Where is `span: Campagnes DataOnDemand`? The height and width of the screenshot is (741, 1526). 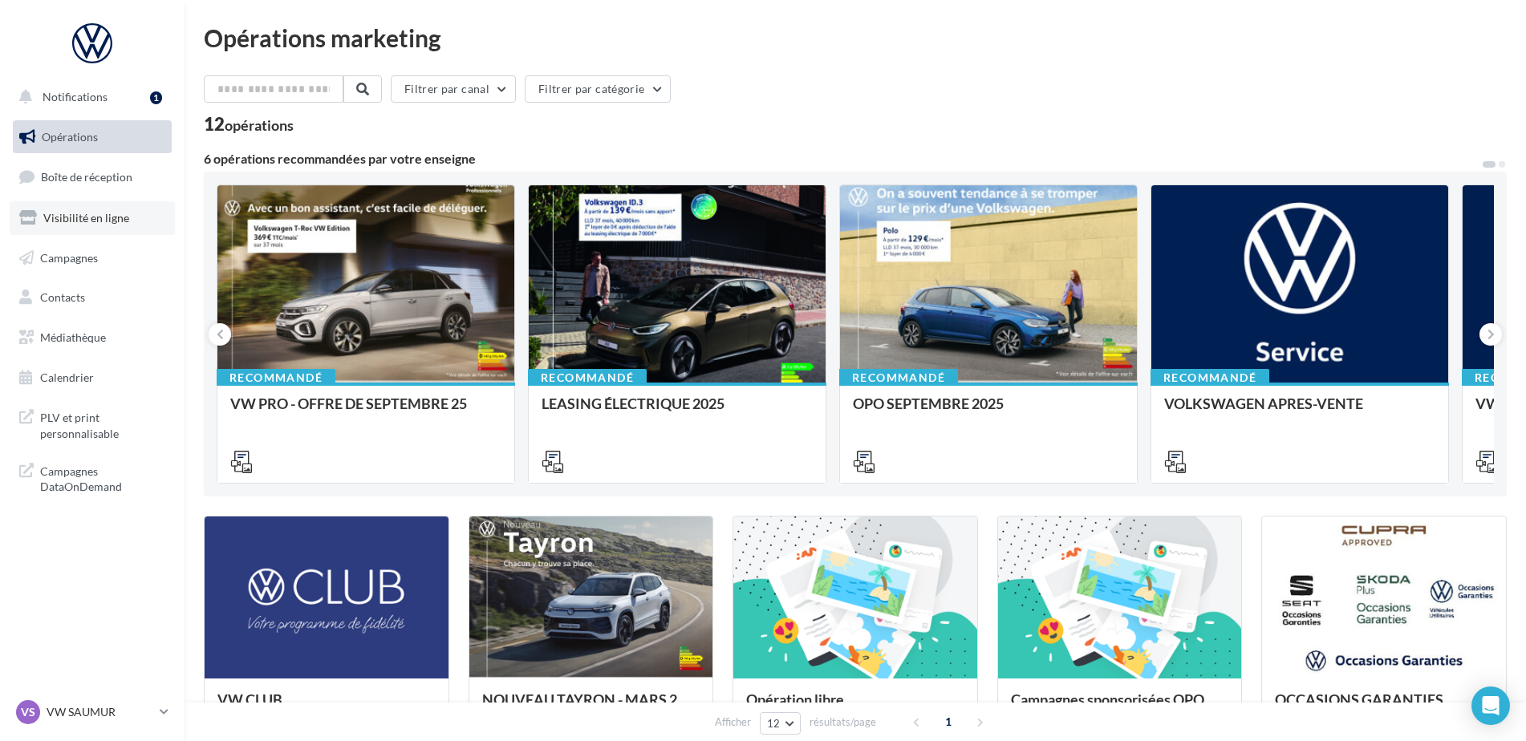 span: Campagnes DataOnDemand is located at coordinates (103, 477).